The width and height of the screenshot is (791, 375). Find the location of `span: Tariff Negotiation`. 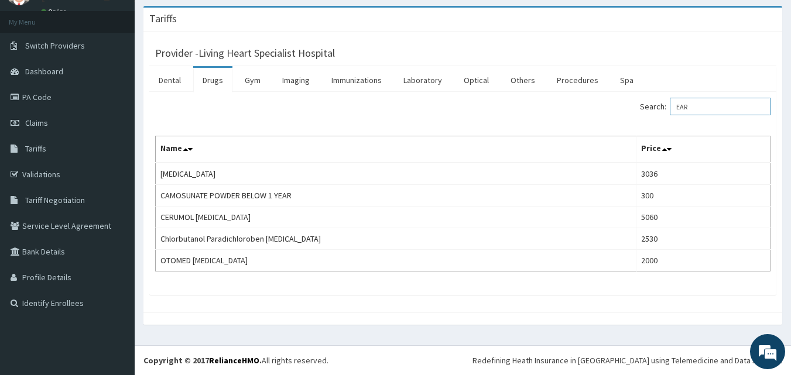

span: Tariff Negotiation is located at coordinates (55, 200).